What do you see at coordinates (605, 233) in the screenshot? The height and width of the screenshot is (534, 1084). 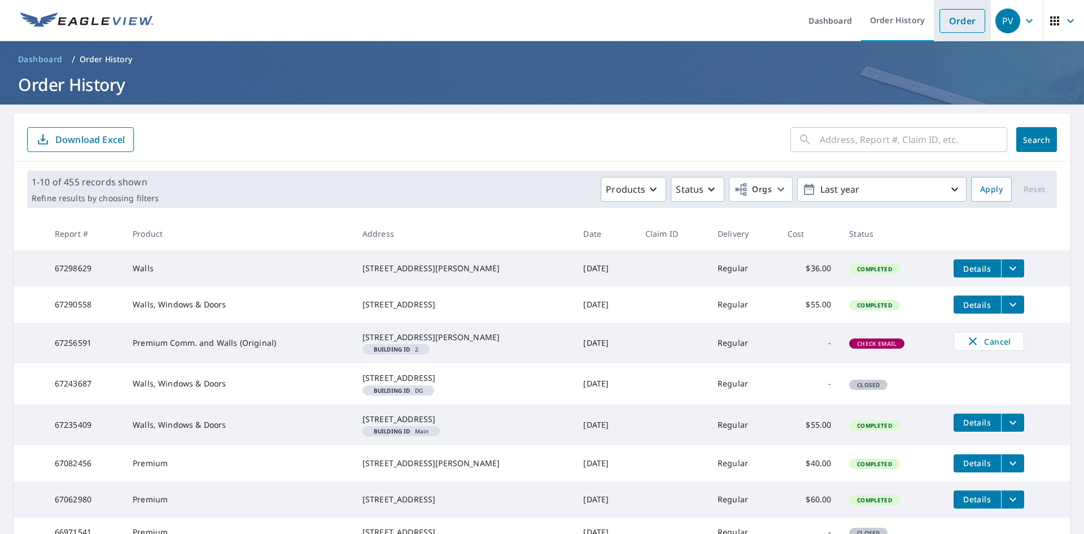 I see `th: Date` at bounding box center [605, 233].